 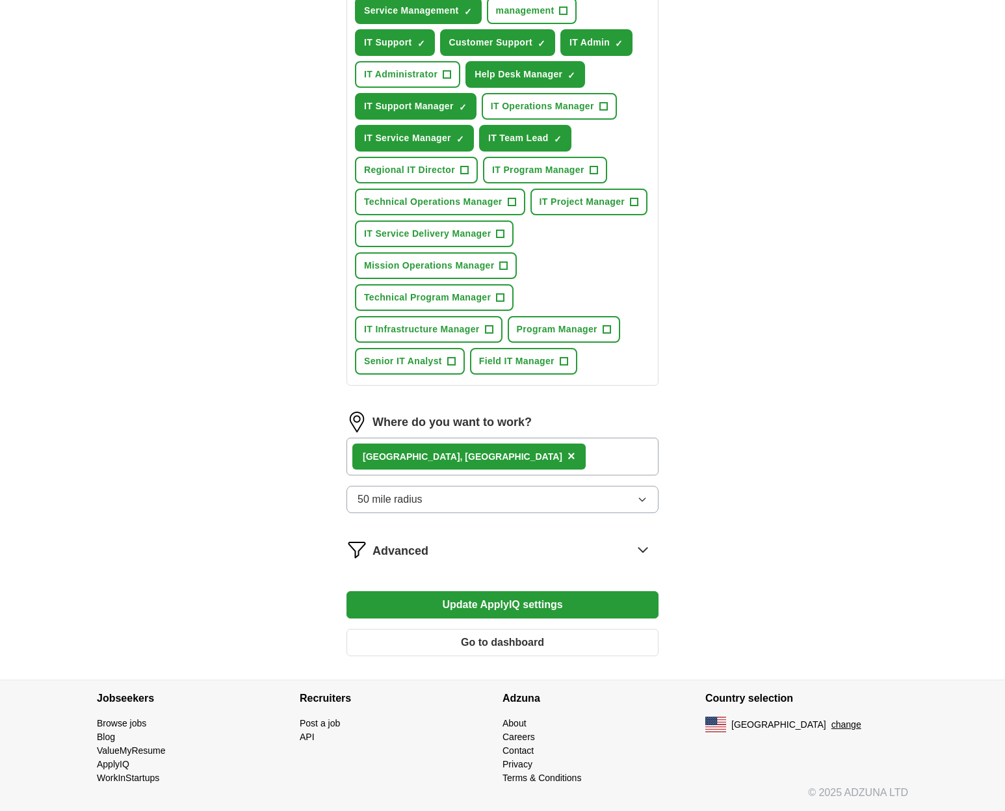 I want to click on span: management, so click(x=525, y=10).